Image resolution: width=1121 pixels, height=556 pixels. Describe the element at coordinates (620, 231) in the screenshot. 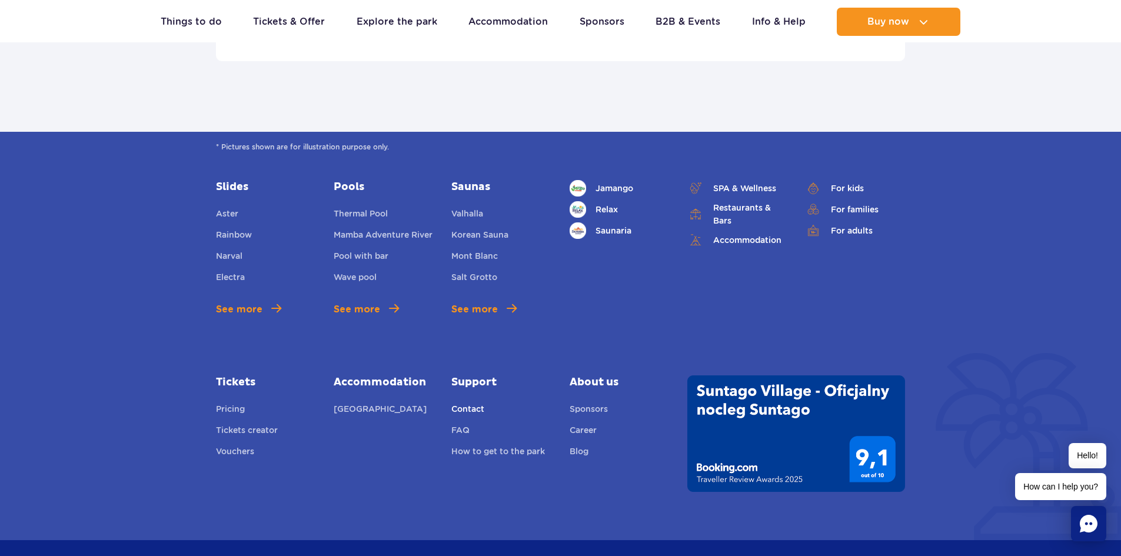

I see `a: Saunaria` at that location.